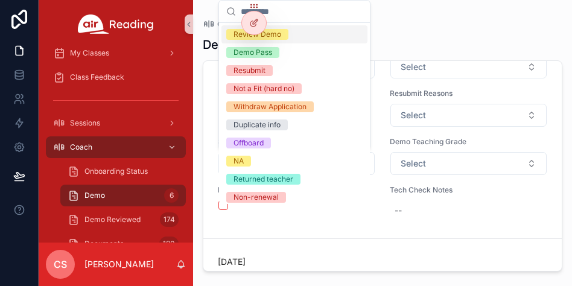  Describe the element at coordinates (243, 45) in the screenshot. I see `h1: Demo Review` at that location.